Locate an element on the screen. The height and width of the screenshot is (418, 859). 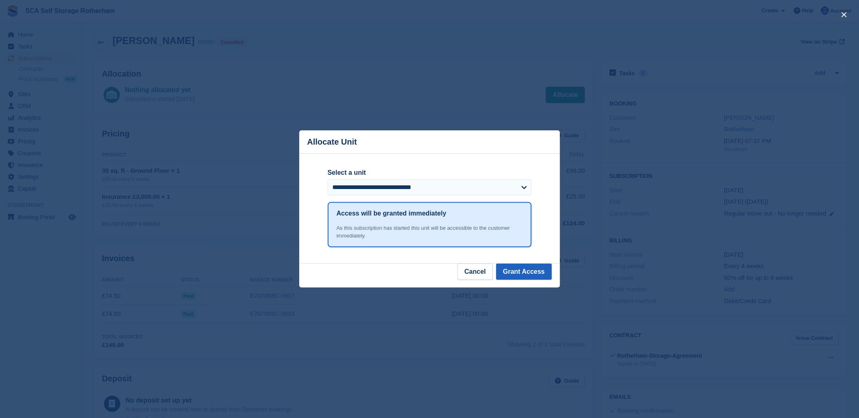
button: Grant Access is located at coordinates (524, 272).